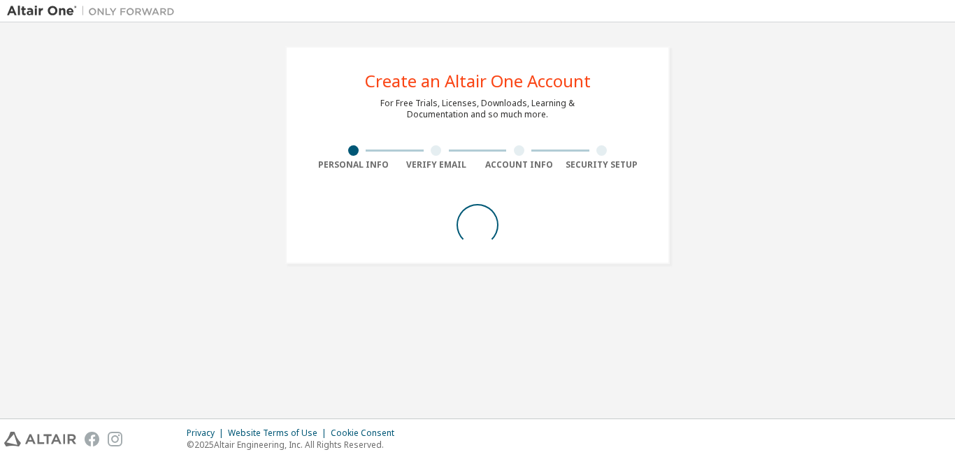 The height and width of the screenshot is (459, 955). Describe the element at coordinates (602, 165) in the screenshot. I see `div: Security Setup` at that location.